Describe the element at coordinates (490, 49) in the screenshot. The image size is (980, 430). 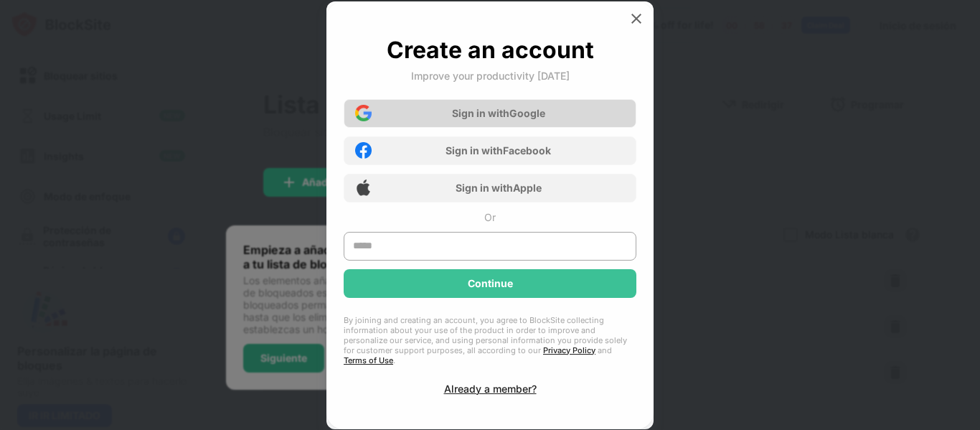
I see `div: Create an account` at that location.